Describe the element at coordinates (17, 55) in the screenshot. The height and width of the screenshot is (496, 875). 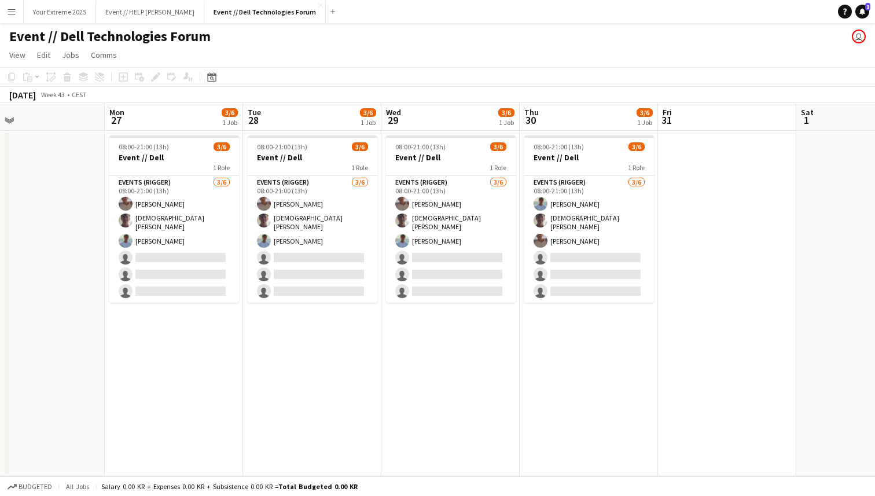
I see `a: View` at that location.